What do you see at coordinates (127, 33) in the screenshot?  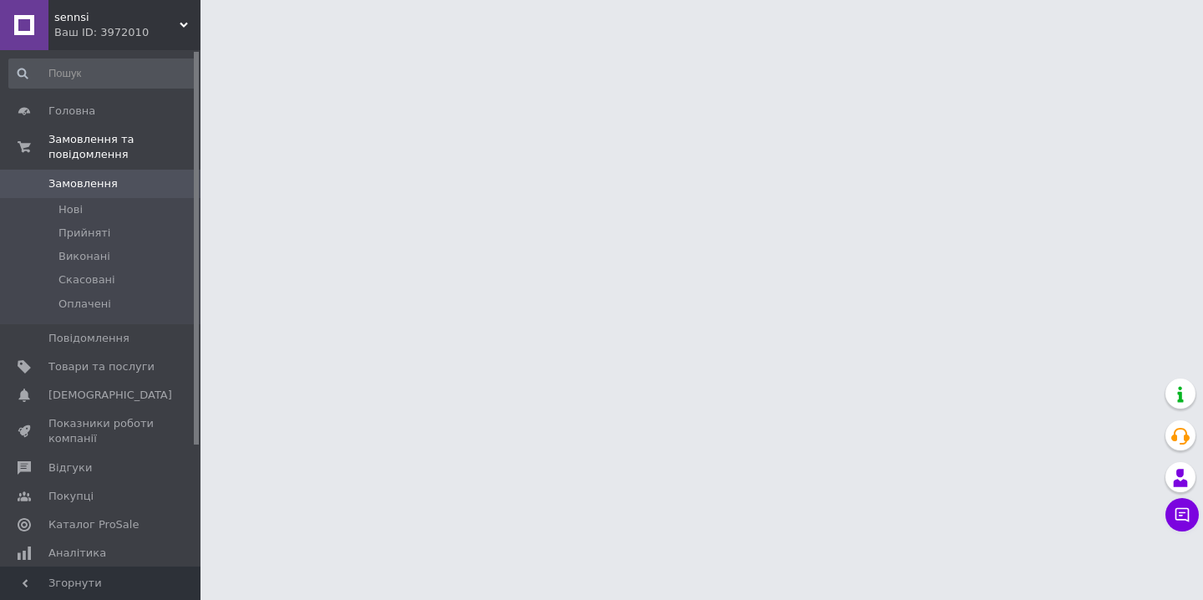 I see `div: Ваш ID: 3972010` at bounding box center [127, 33].